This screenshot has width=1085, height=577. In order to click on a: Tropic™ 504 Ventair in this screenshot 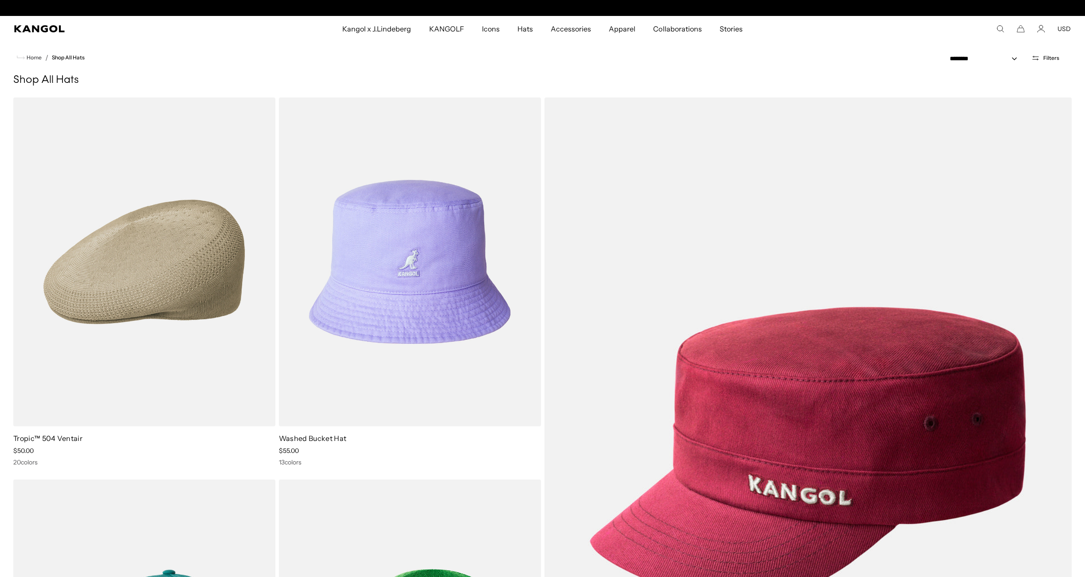, I will do `click(48, 439)`.